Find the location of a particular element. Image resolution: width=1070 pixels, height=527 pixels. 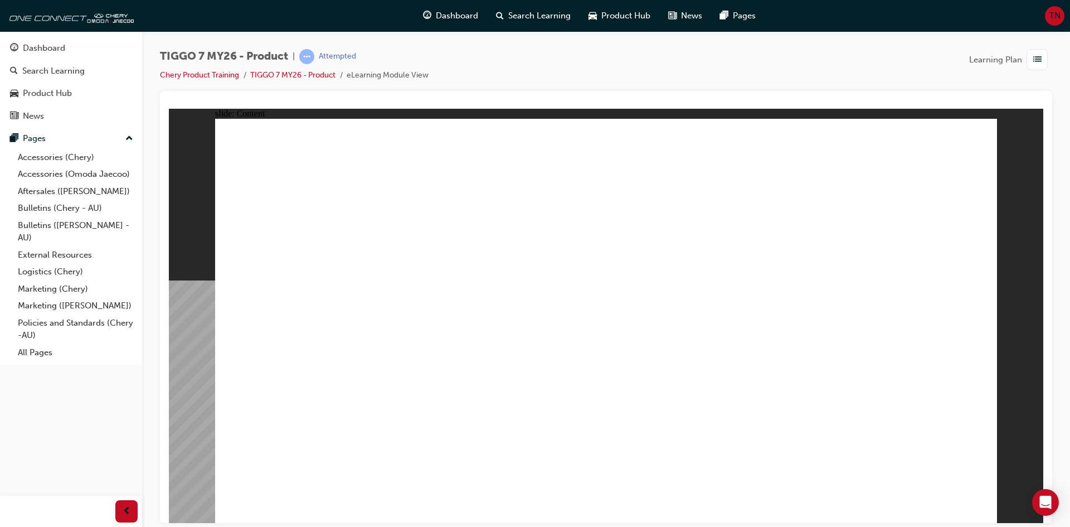

span: News is located at coordinates (691, 16).